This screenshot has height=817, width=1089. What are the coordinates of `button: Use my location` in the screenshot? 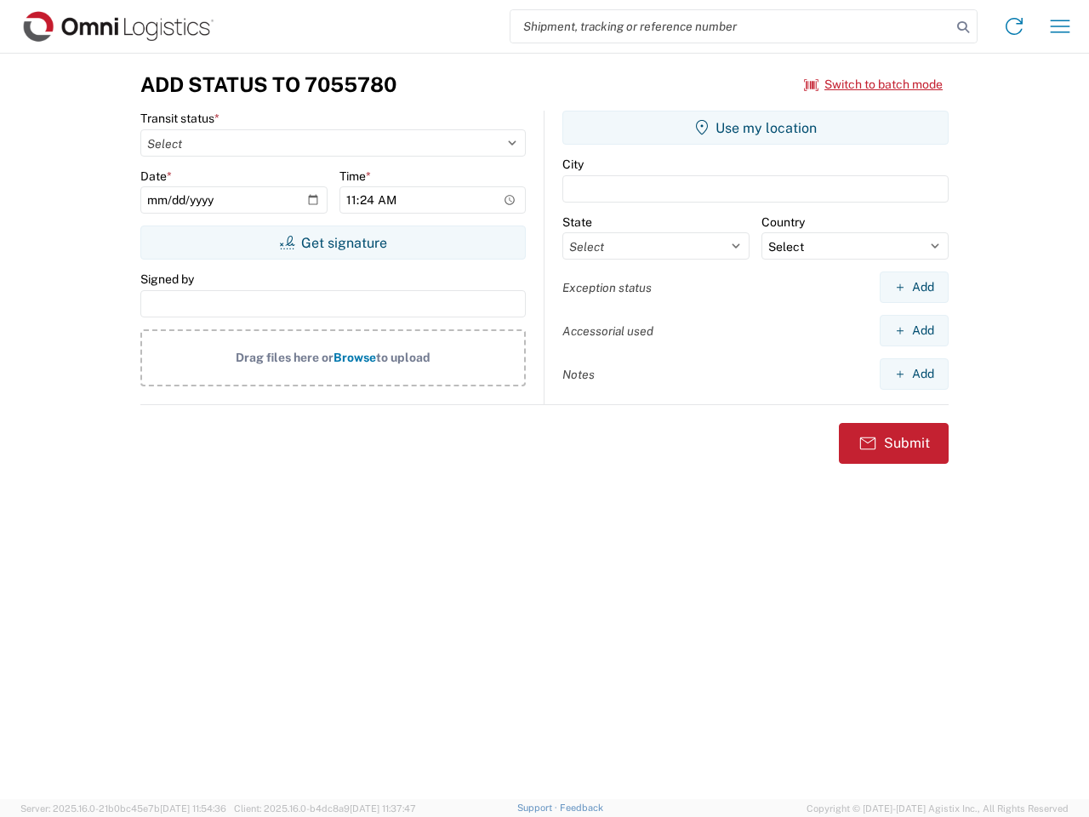 It's located at (755, 128).